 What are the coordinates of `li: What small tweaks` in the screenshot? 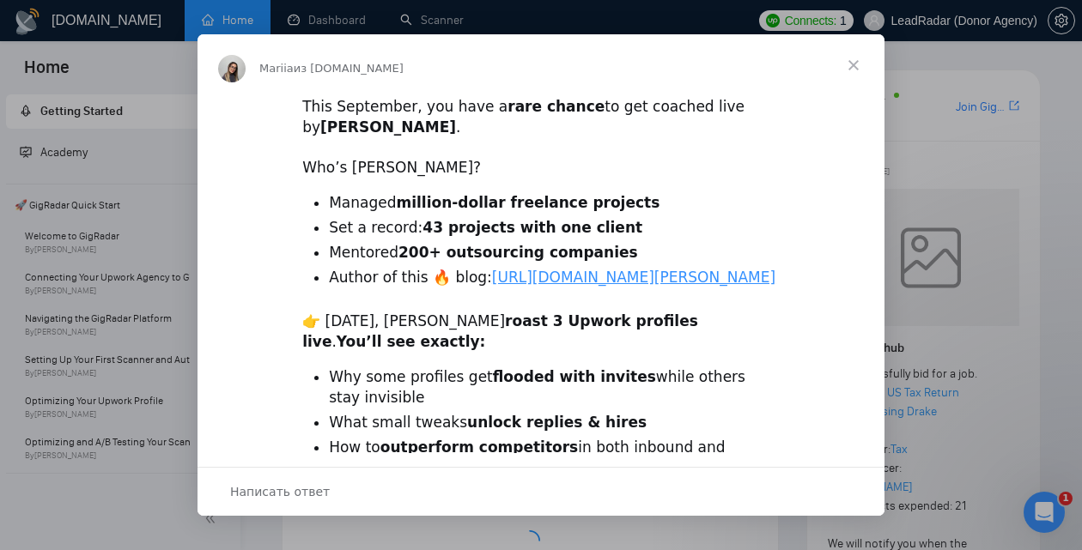 It's located at (554, 423).